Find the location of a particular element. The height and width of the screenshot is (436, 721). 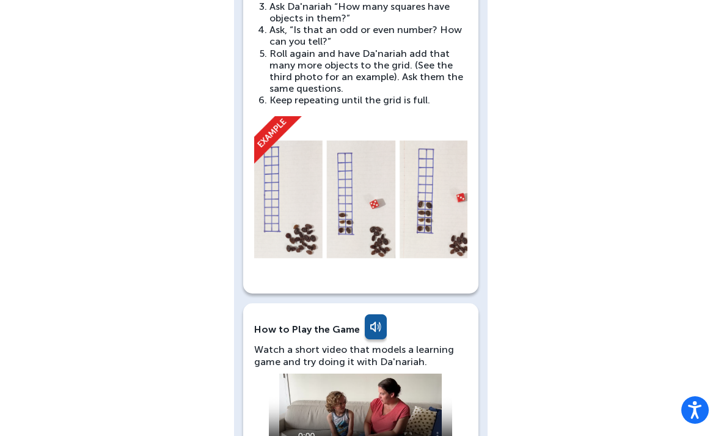

li: Keep repeating until the grid is full. is located at coordinates (369, 100).